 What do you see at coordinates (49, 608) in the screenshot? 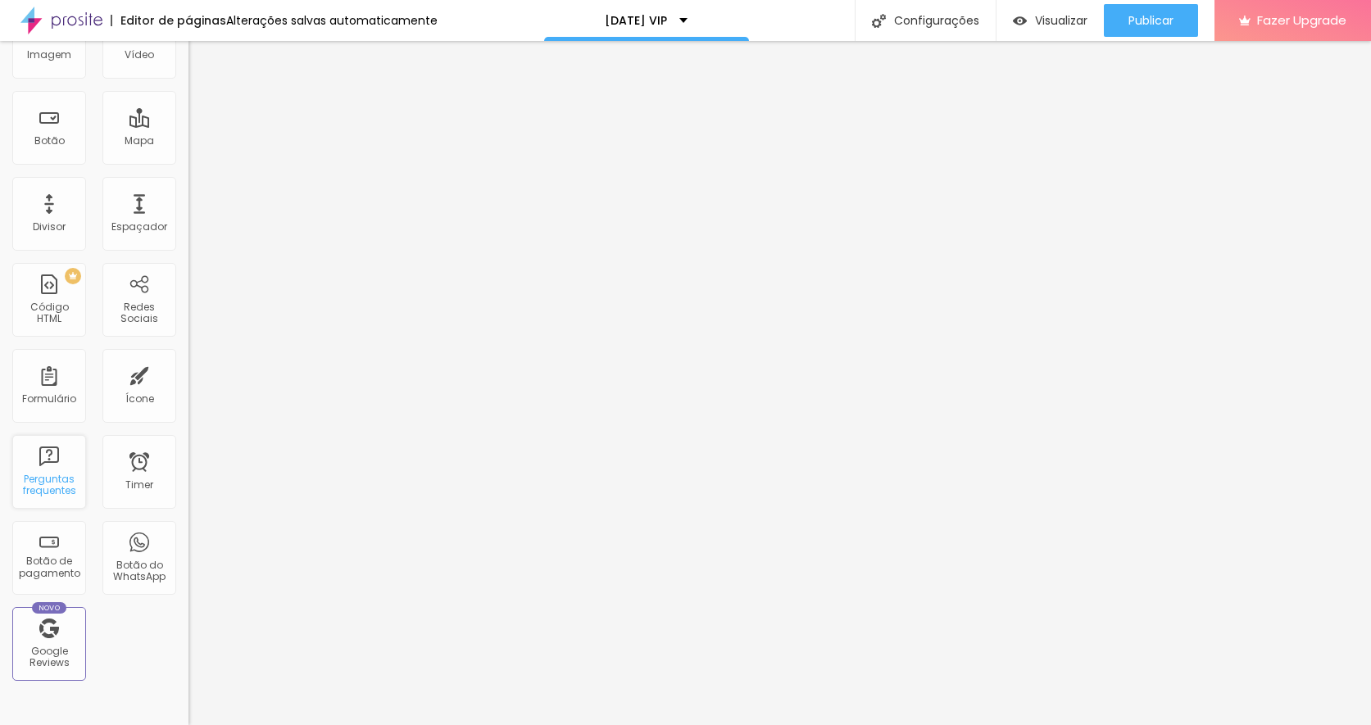
I see `div: Novo` at bounding box center [49, 608].